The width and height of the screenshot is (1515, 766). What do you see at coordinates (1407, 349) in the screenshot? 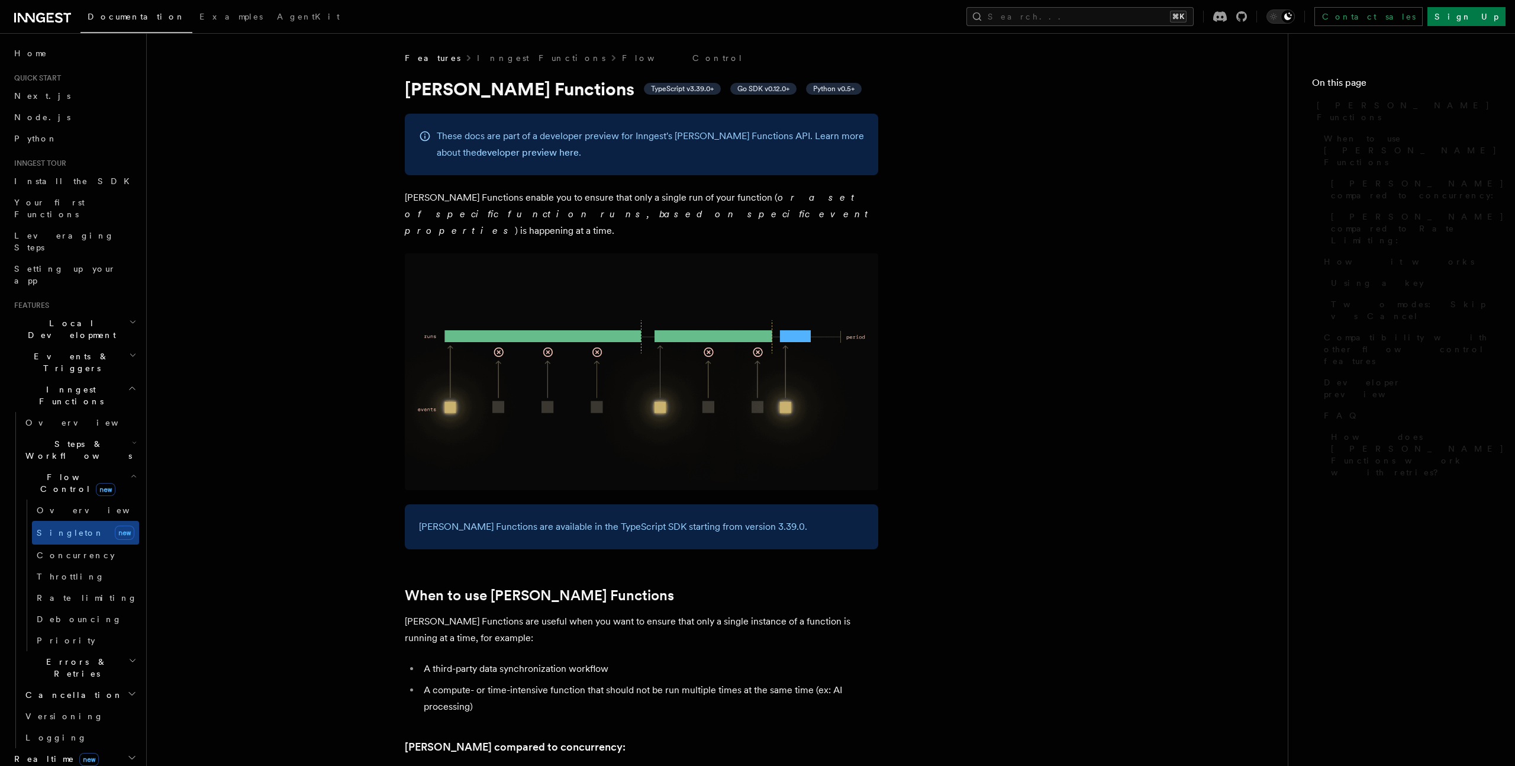
I see `span: Compatibility with other flow control features` at bounding box center [1407, 349].